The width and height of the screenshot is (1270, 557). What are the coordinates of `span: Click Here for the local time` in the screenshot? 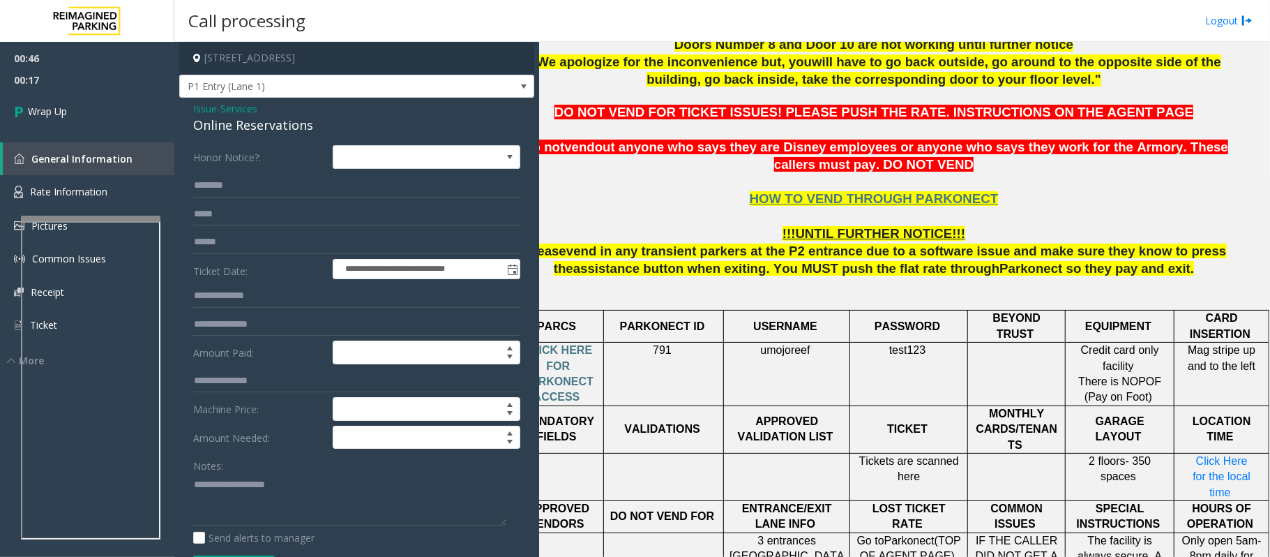 It's located at (1221, 476).